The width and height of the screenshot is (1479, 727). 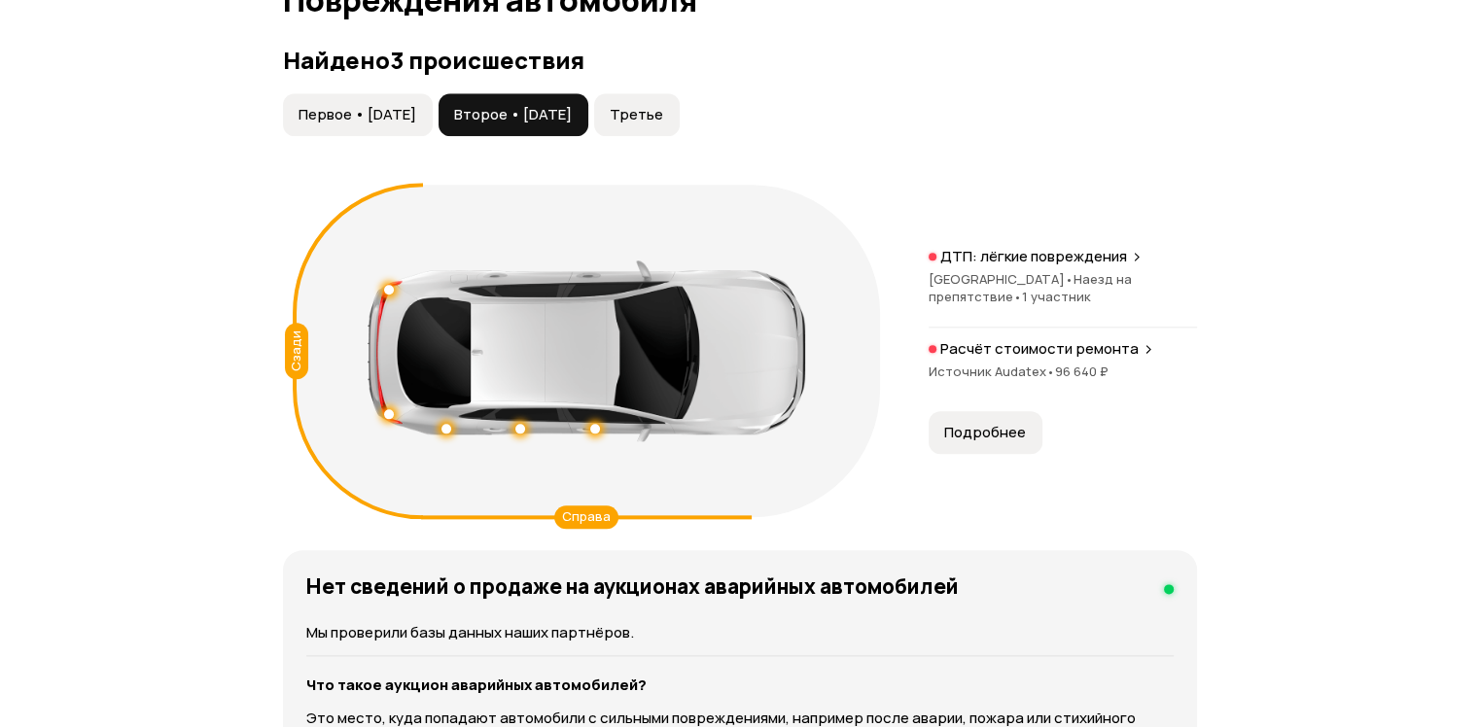 What do you see at coordinates (637, 115) in the screenshot?
I see `button: Третье` at bounding box center [637, 115].